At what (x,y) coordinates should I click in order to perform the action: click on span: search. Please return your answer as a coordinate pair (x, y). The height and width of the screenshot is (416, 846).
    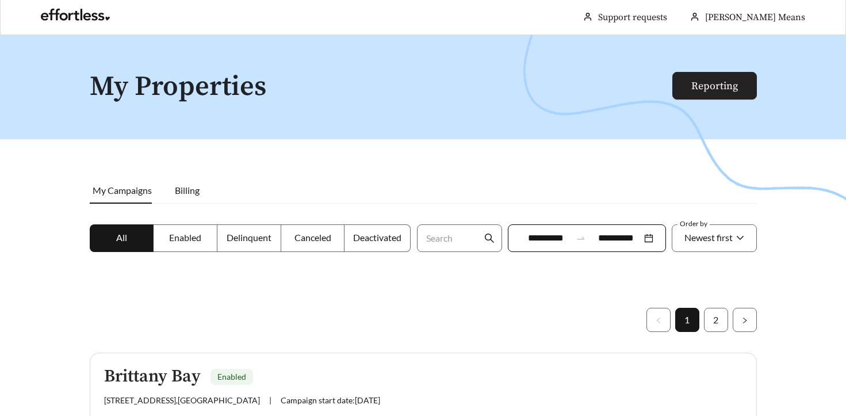
    Looking at the image, I should click on (490, 238).